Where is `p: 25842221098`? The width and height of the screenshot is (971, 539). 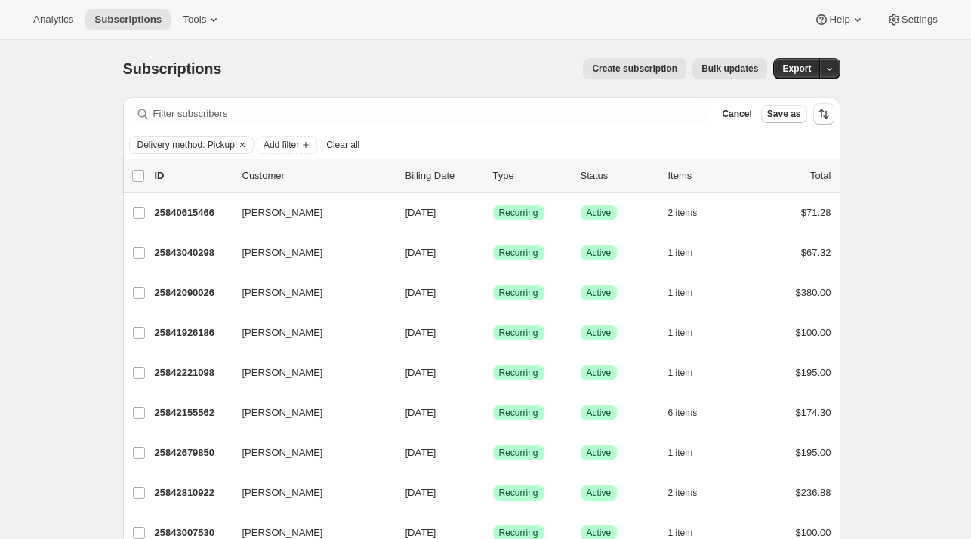
p: 25842221098 is located at coordinates (192, 373).